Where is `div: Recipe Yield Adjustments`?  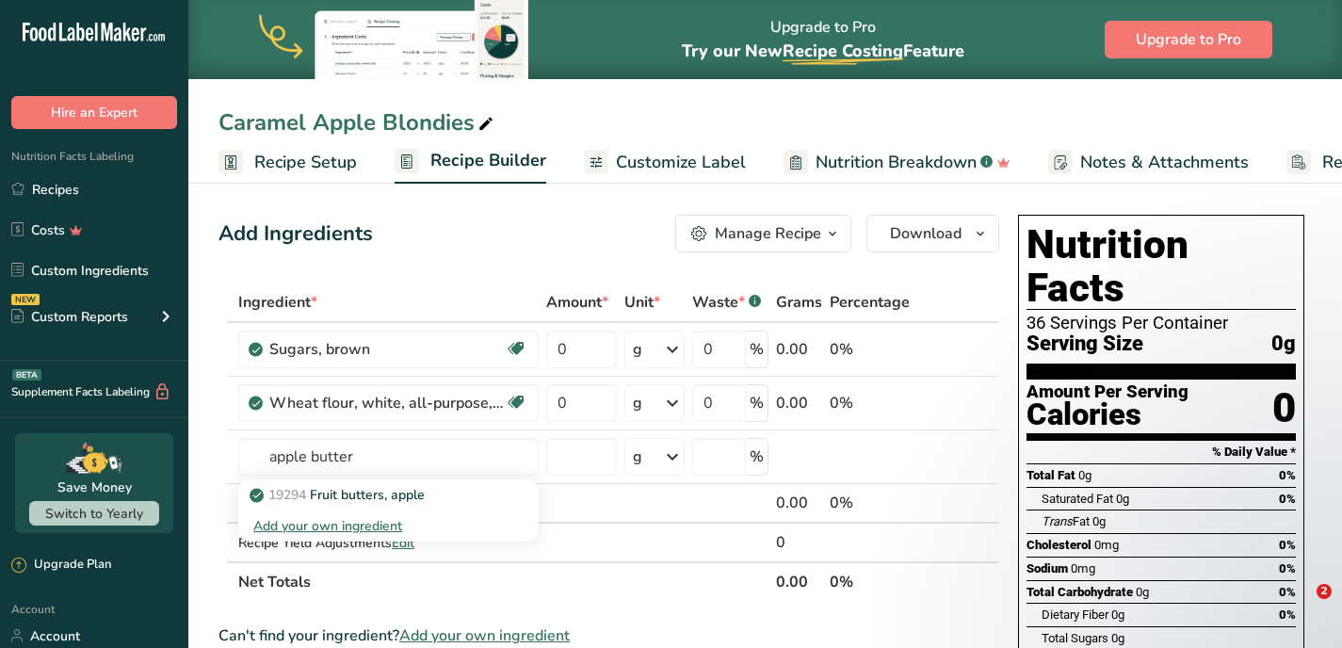
div: Recipe Yield Adjustments is located at coordinates (388, 543).